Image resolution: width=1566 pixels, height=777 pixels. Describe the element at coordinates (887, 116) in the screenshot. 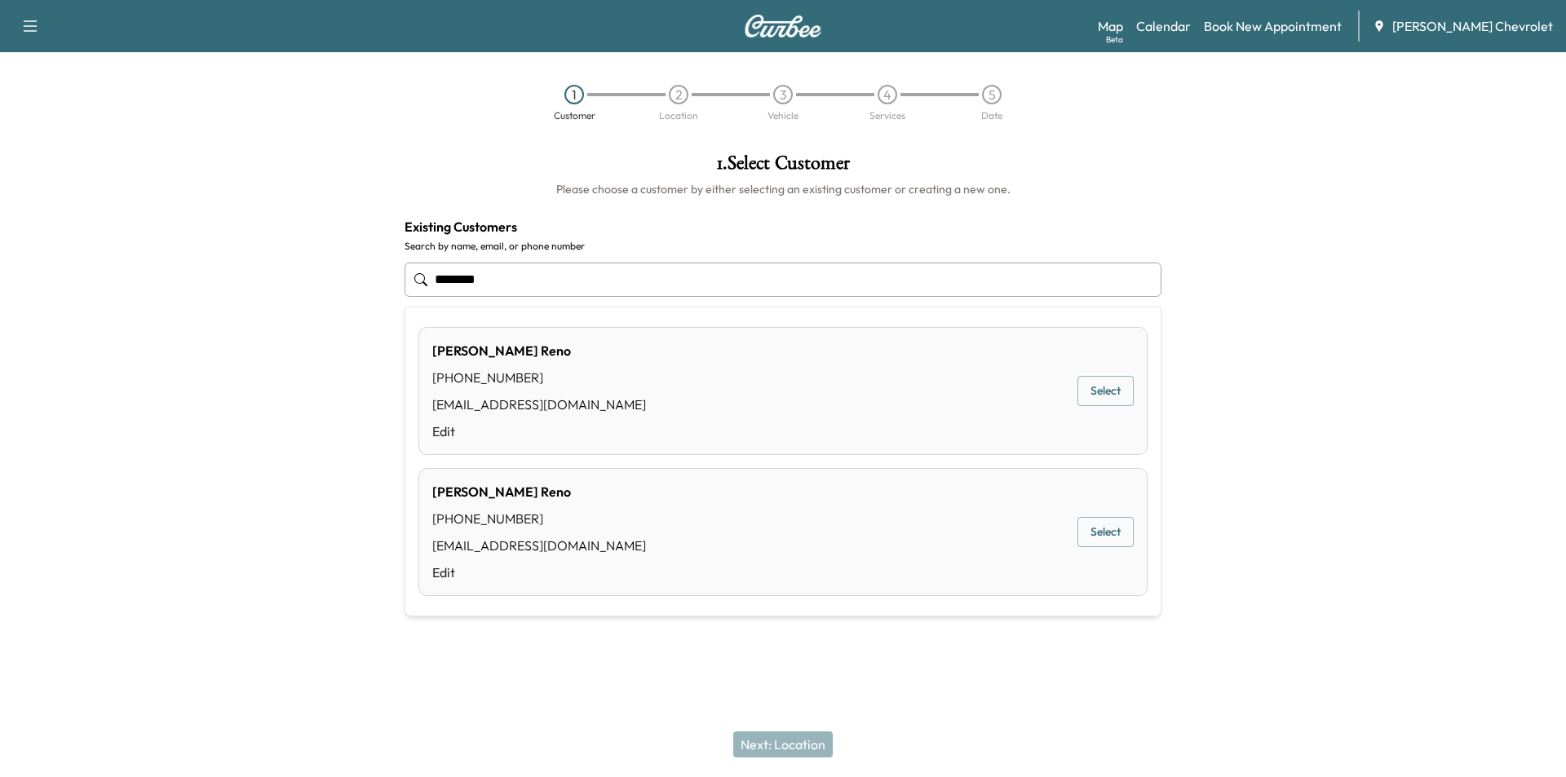

I see `div: Services` at that location.